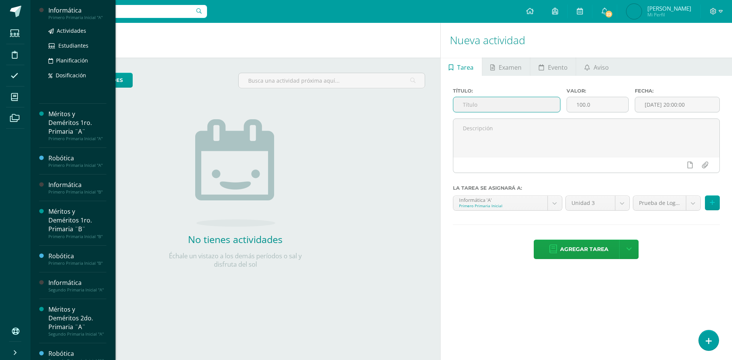 The width and height of the screenshot is (732, 360). I want to click on span: Dosificación, so click(71, 75).